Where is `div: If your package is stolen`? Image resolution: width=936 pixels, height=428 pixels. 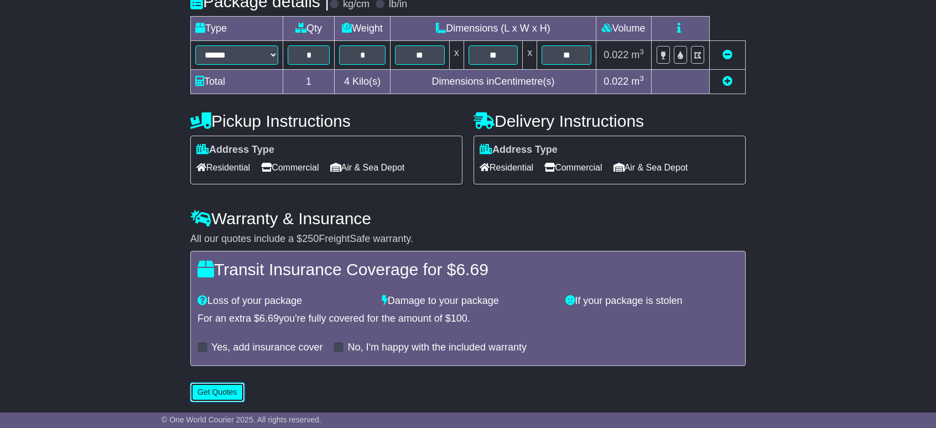 div: If your package is stolen is located at coordinates (652, 301).